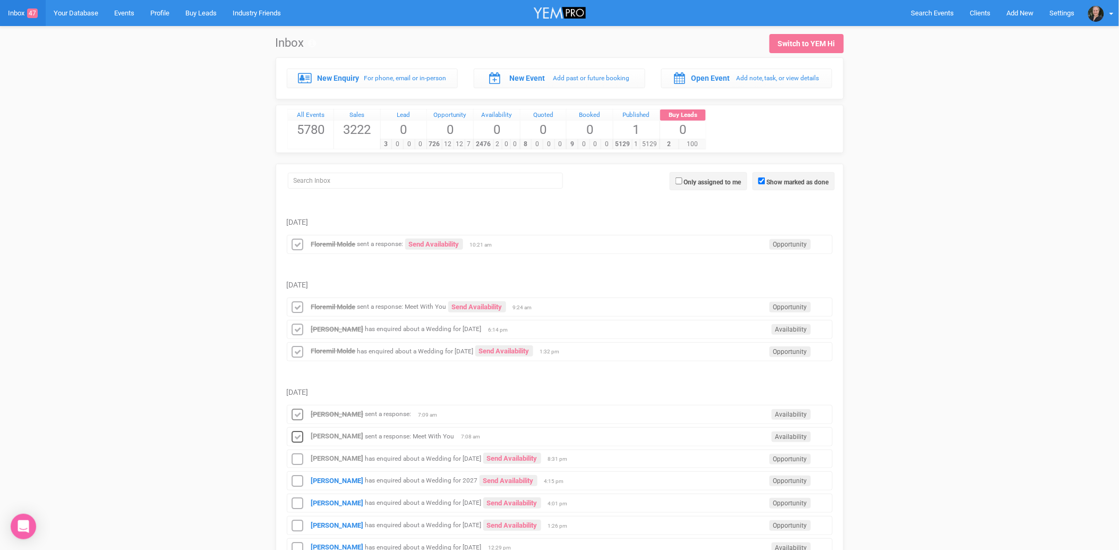 The height and width of the screenshot is (550, 1119). What do you see at coordinates (558, 481) in the screenshot?
I see `span: 4:15 pm` at bounding box center [558, 481].